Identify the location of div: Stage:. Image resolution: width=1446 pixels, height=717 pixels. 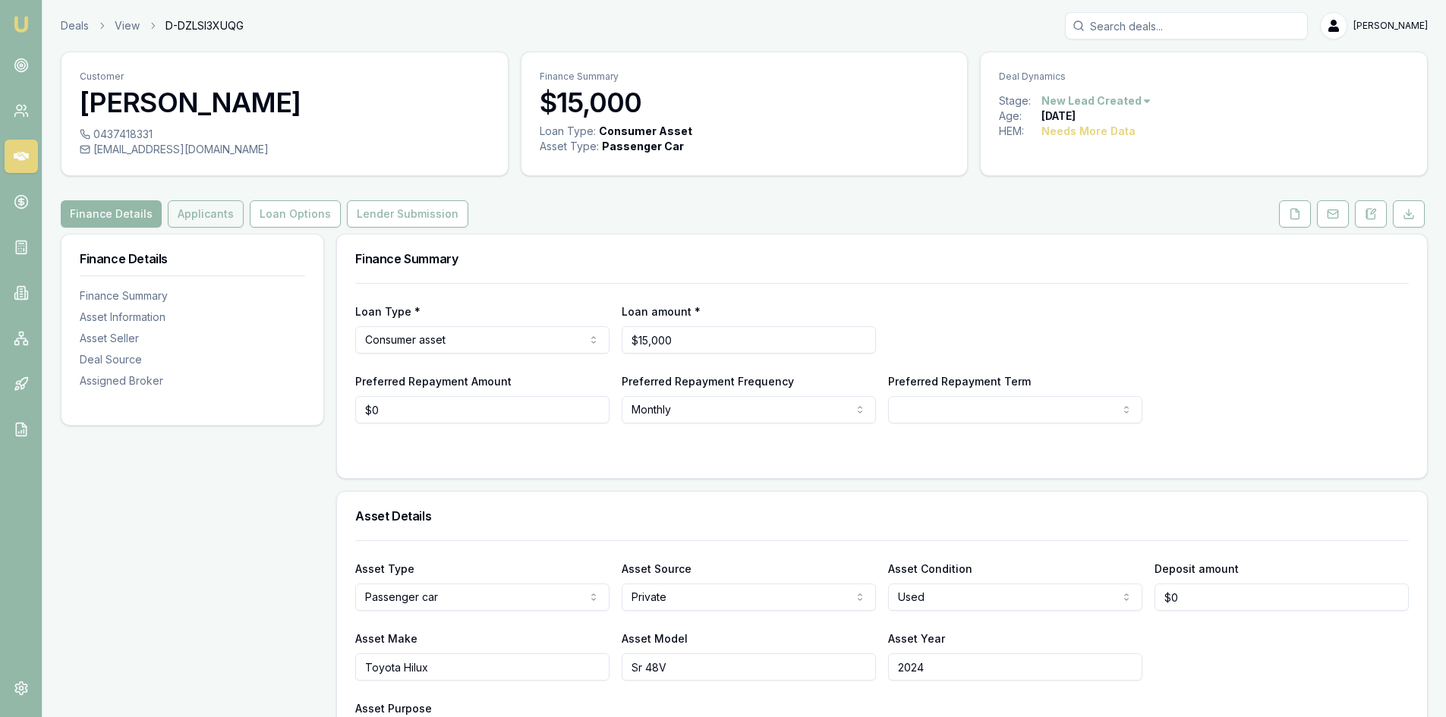
(1020, 101).